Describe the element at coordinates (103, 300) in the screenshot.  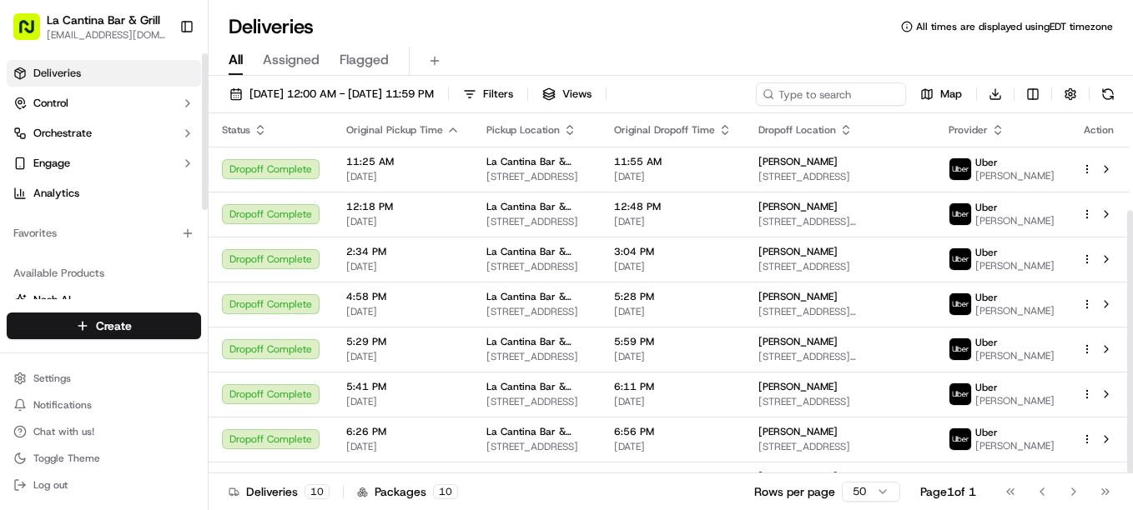
I see `button: Nash AI` at that location.